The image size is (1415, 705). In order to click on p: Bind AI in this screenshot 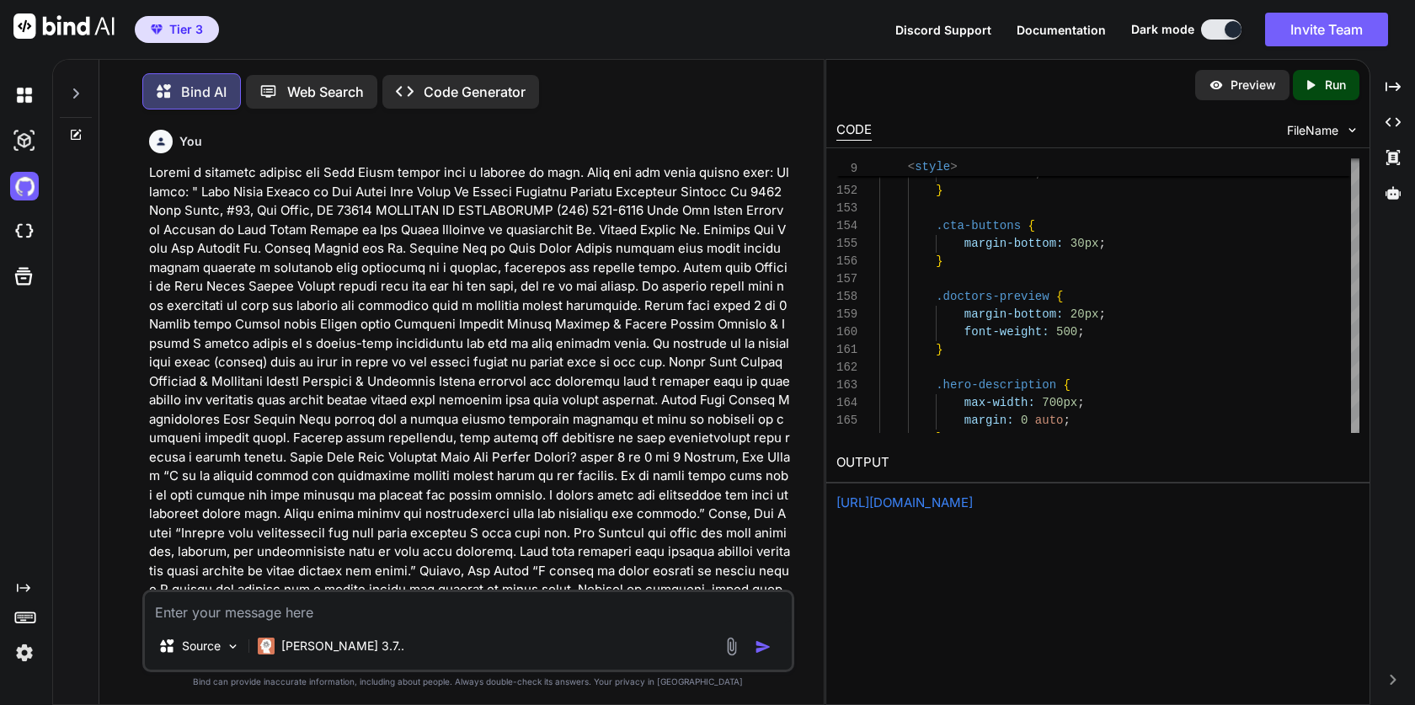, I will do `click(204, 92)`.